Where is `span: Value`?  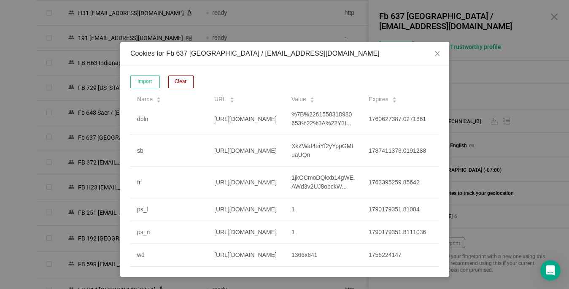
span: Value is located at coordinates (298, 99).